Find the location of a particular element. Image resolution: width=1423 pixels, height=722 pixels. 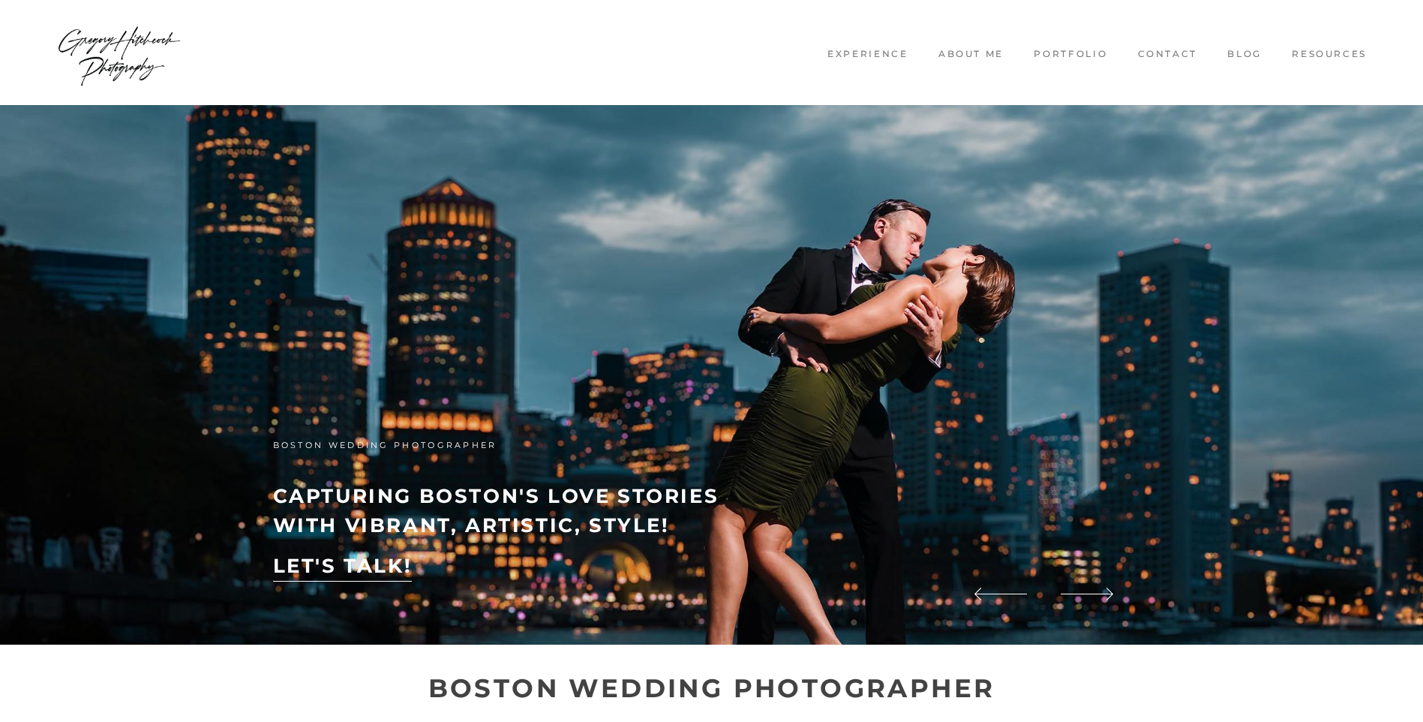

a: Resources is located at coordinates (1329, 54).